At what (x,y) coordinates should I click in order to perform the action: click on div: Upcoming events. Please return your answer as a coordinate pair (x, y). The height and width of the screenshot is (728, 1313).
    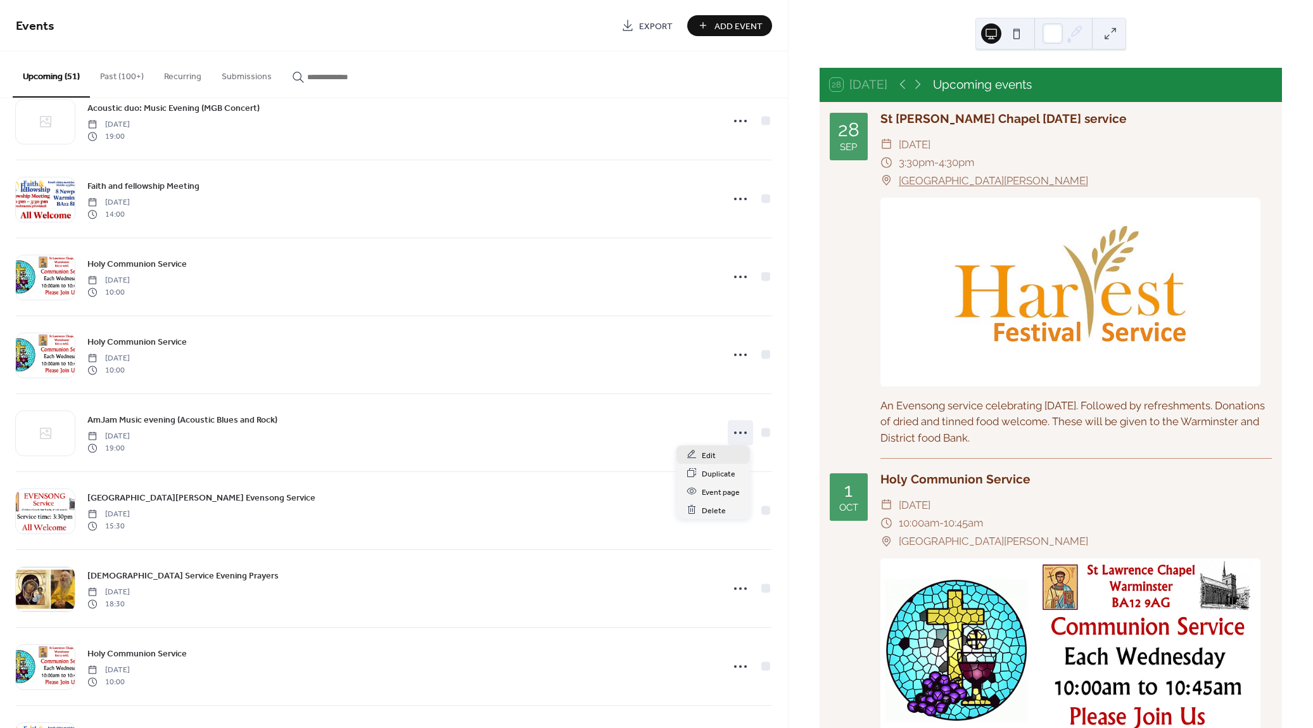
    Looking at the image, I should click on (983, 84).